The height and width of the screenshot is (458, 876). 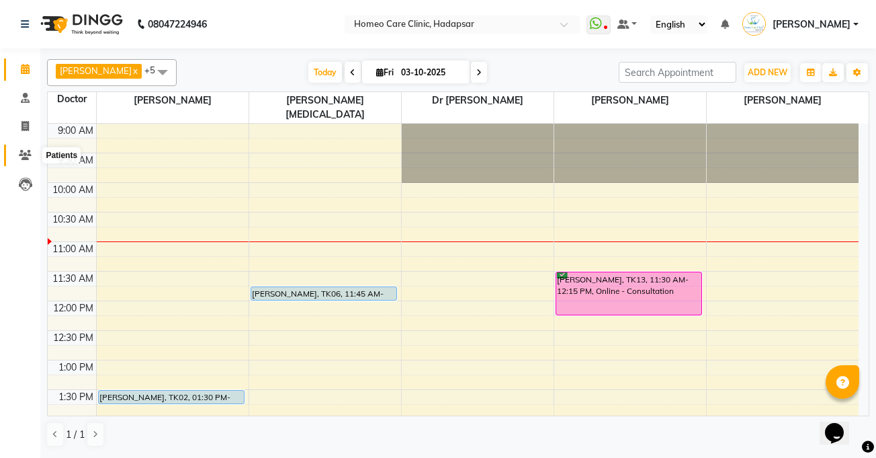 I want to click on div: 12:00 PM, so click(x=73, y=308).